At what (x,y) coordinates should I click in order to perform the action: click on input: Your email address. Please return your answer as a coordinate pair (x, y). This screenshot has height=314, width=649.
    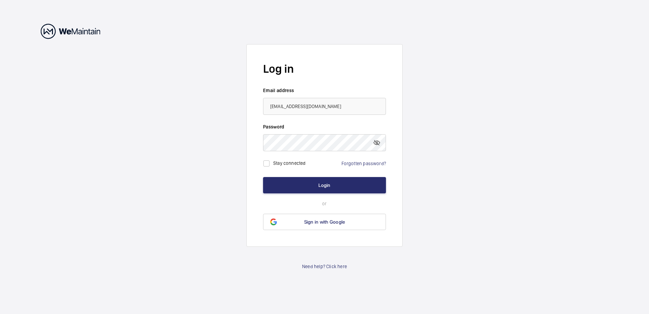
    Looking at the image, I should click on (325, 106).